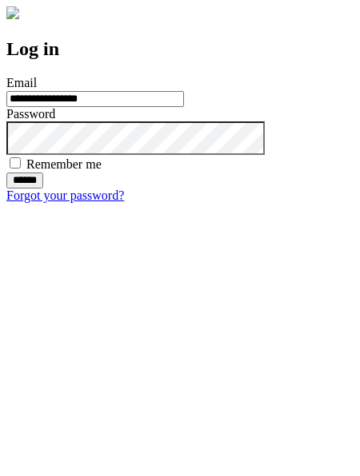 Image resolution: width=360 pixels, height=476 pixels. What do you see at coordinates (30, 114) in the screenshot?
I see `label: Password` at bounding box center [30, 114].